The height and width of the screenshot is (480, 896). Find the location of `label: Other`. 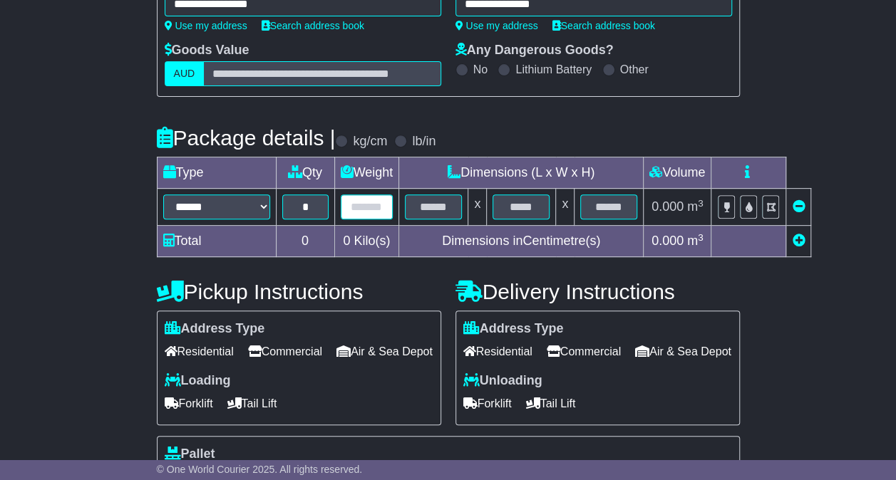

label: Other is located at coordinates (634, 69).